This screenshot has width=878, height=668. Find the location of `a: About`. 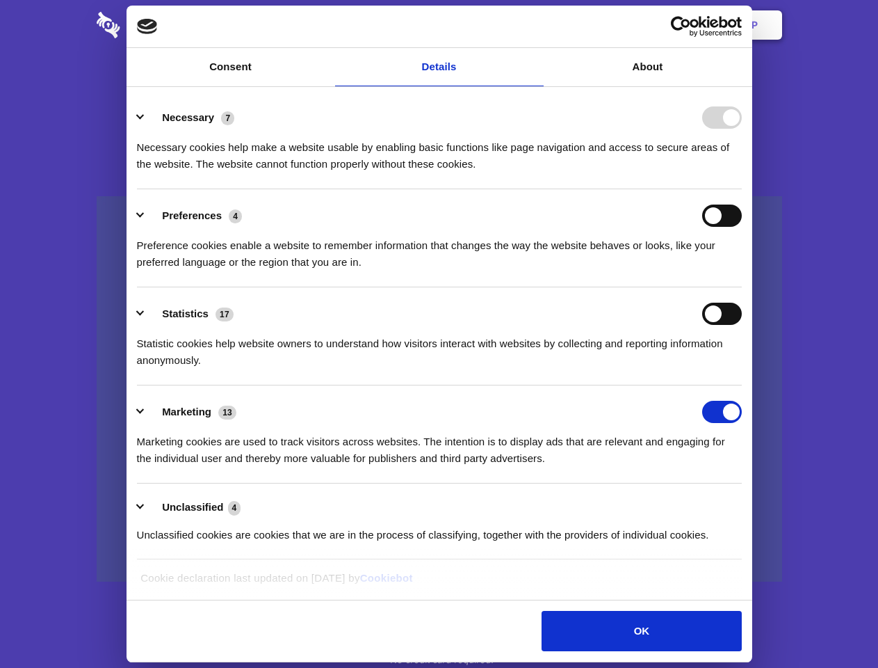

a: About is located at coordinates (648, 67).